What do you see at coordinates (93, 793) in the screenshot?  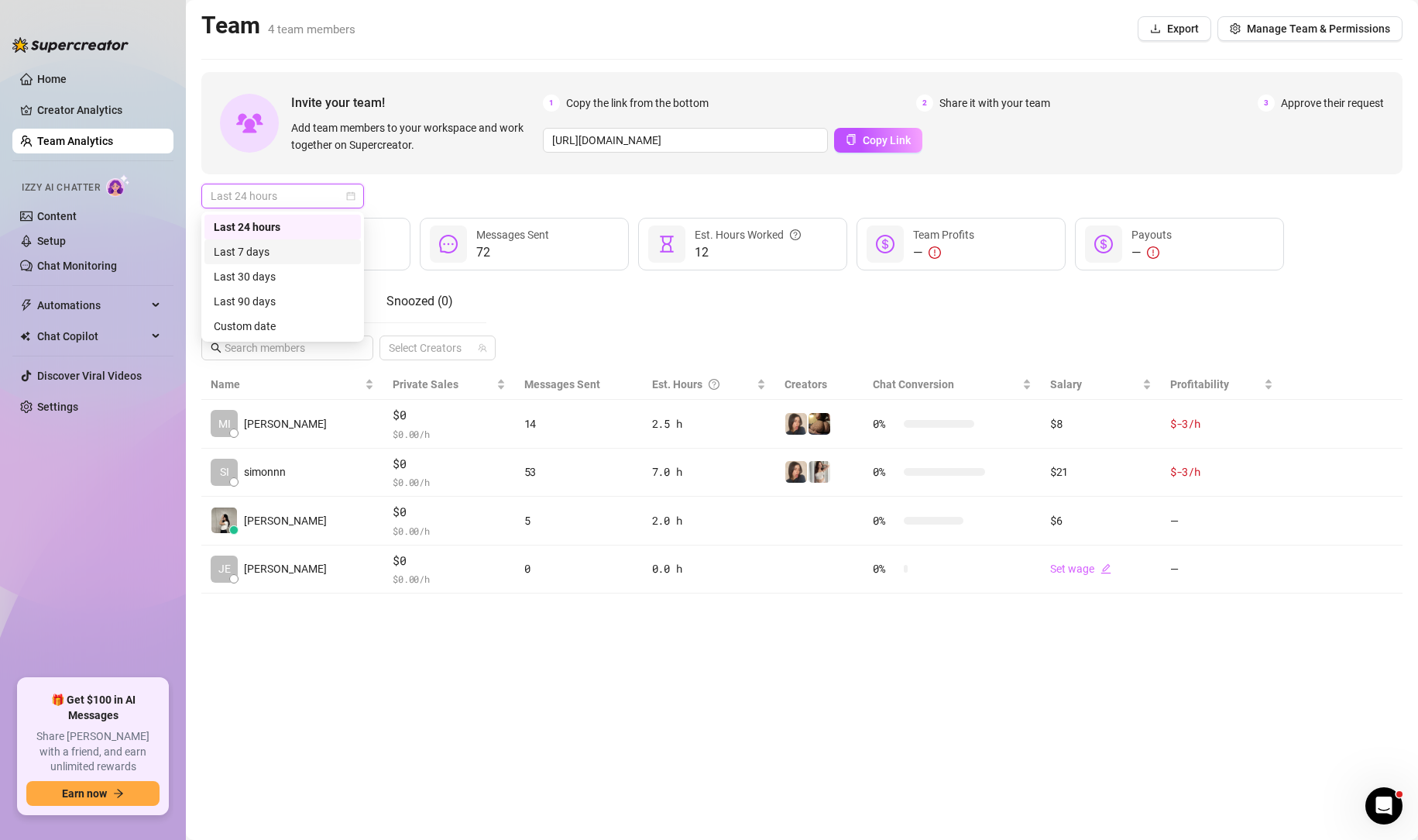 I see `button: Earn nowarrow-right` at bounding box center [93, 793].